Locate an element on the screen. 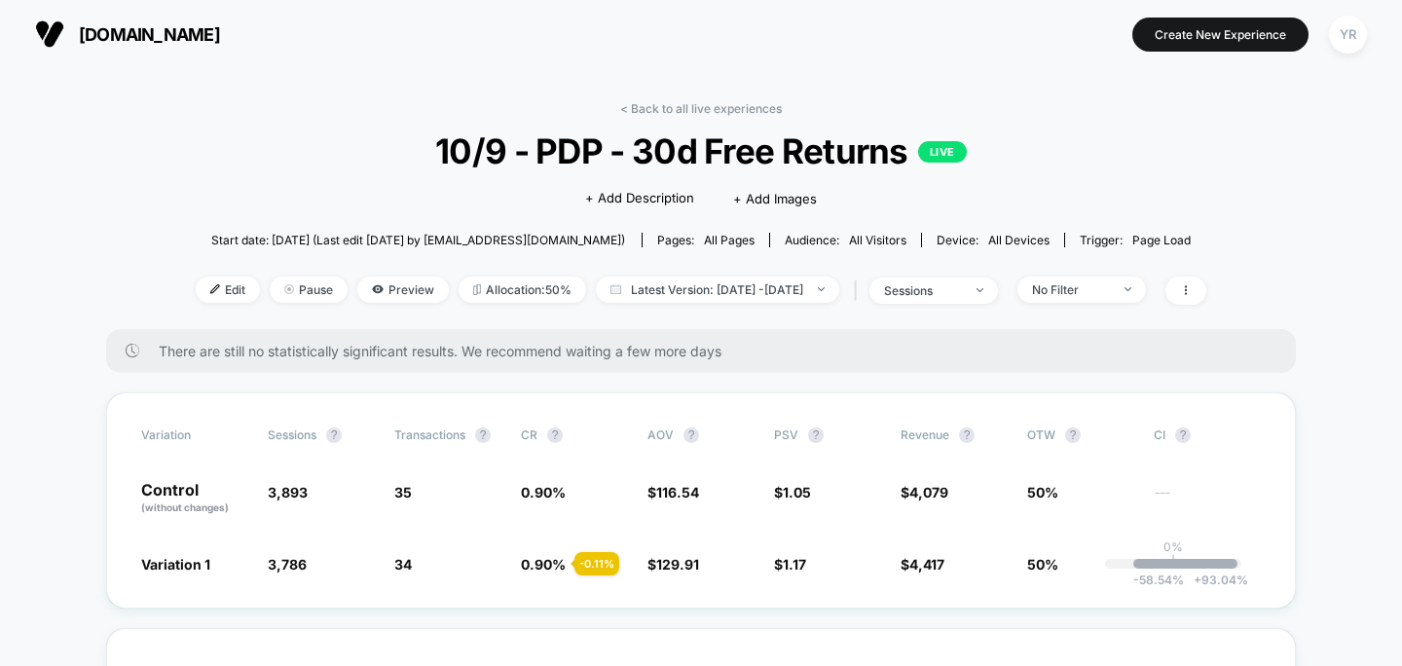  div: - 0.11 % is located at coordinates (597, 564).